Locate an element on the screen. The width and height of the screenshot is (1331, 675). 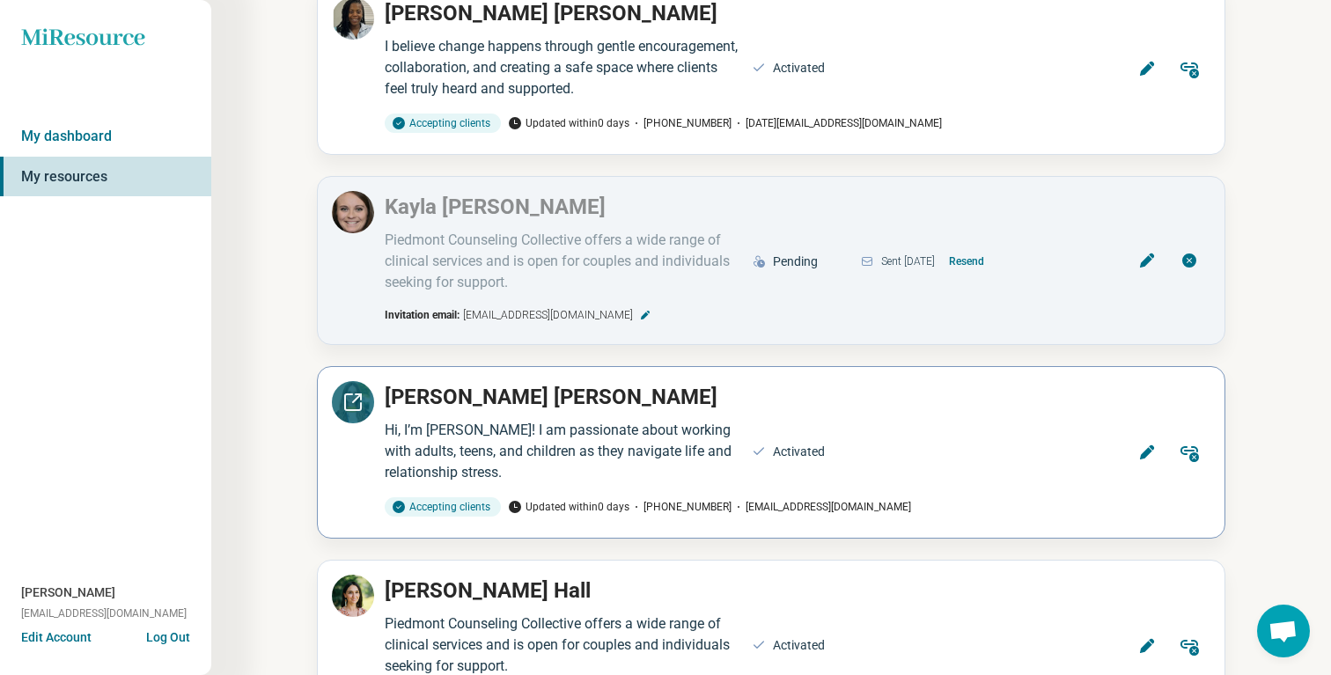
div: Piedmont Counseling Collective offers a wide range of clinical services and is open for couples a... is located at coordinates (562, 261).